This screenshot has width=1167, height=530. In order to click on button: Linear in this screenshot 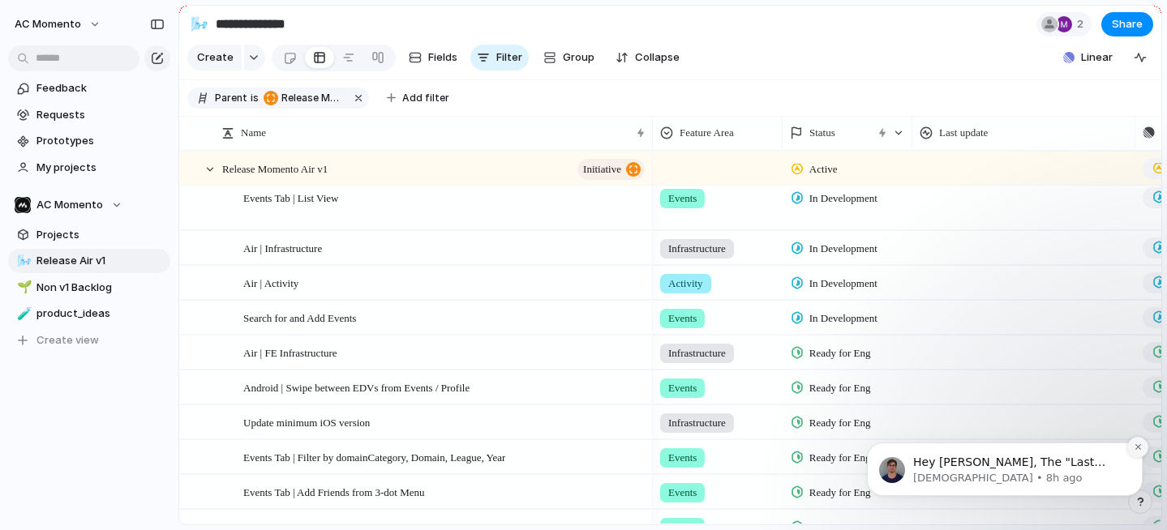, I will do `click(1087, 58)`.